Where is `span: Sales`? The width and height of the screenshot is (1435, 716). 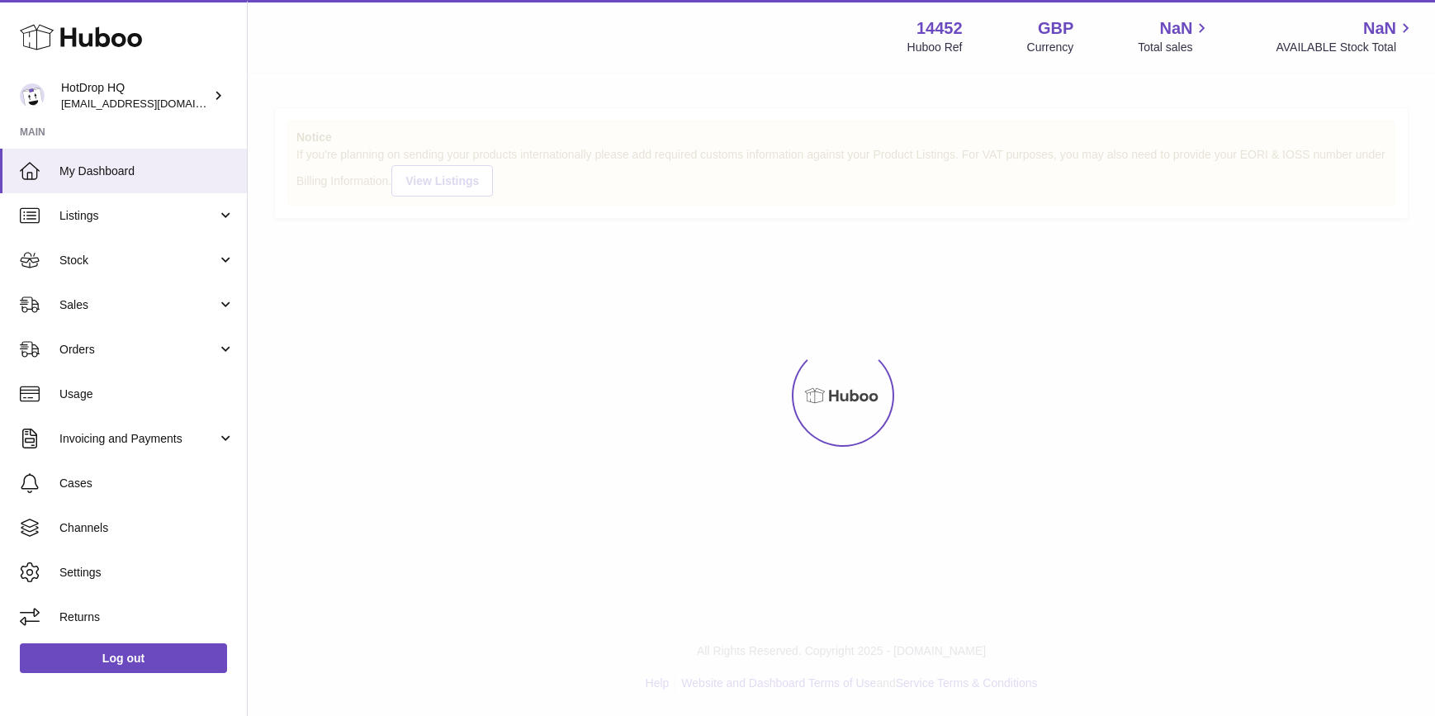
span: Sales is located at coordinates (138, 305).